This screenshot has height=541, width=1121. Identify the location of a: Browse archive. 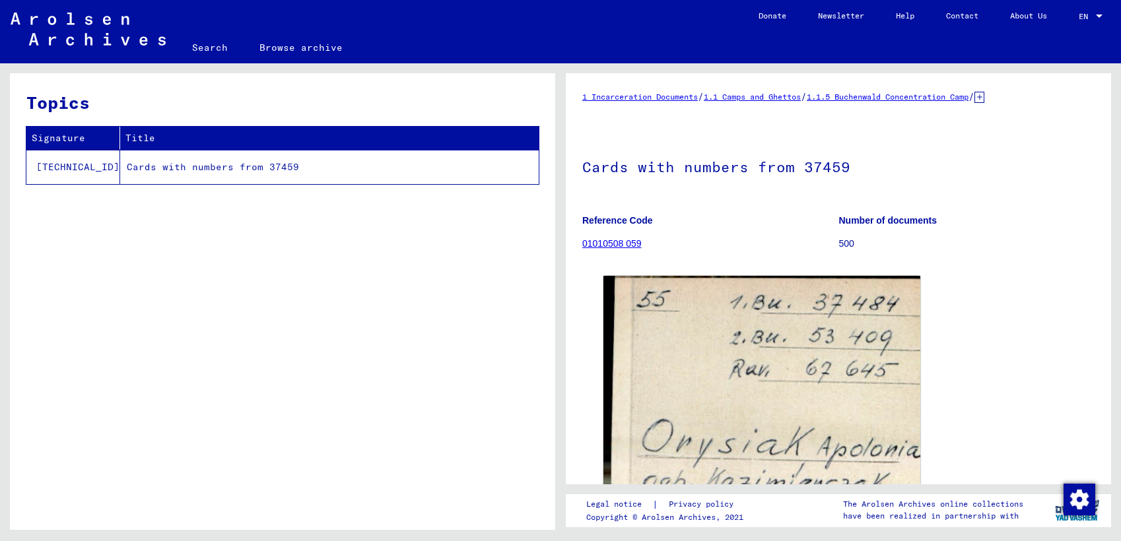
(301, 48).